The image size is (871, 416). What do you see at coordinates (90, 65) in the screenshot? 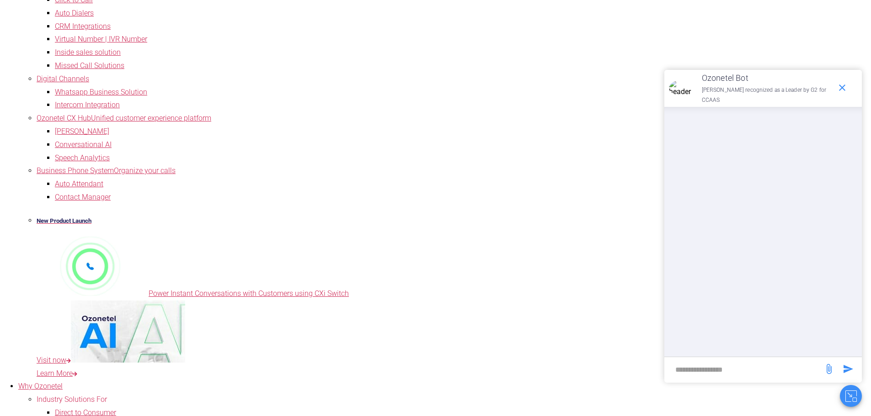
I see `a: Missed Call Solutions` at bounding box center [90, 65].